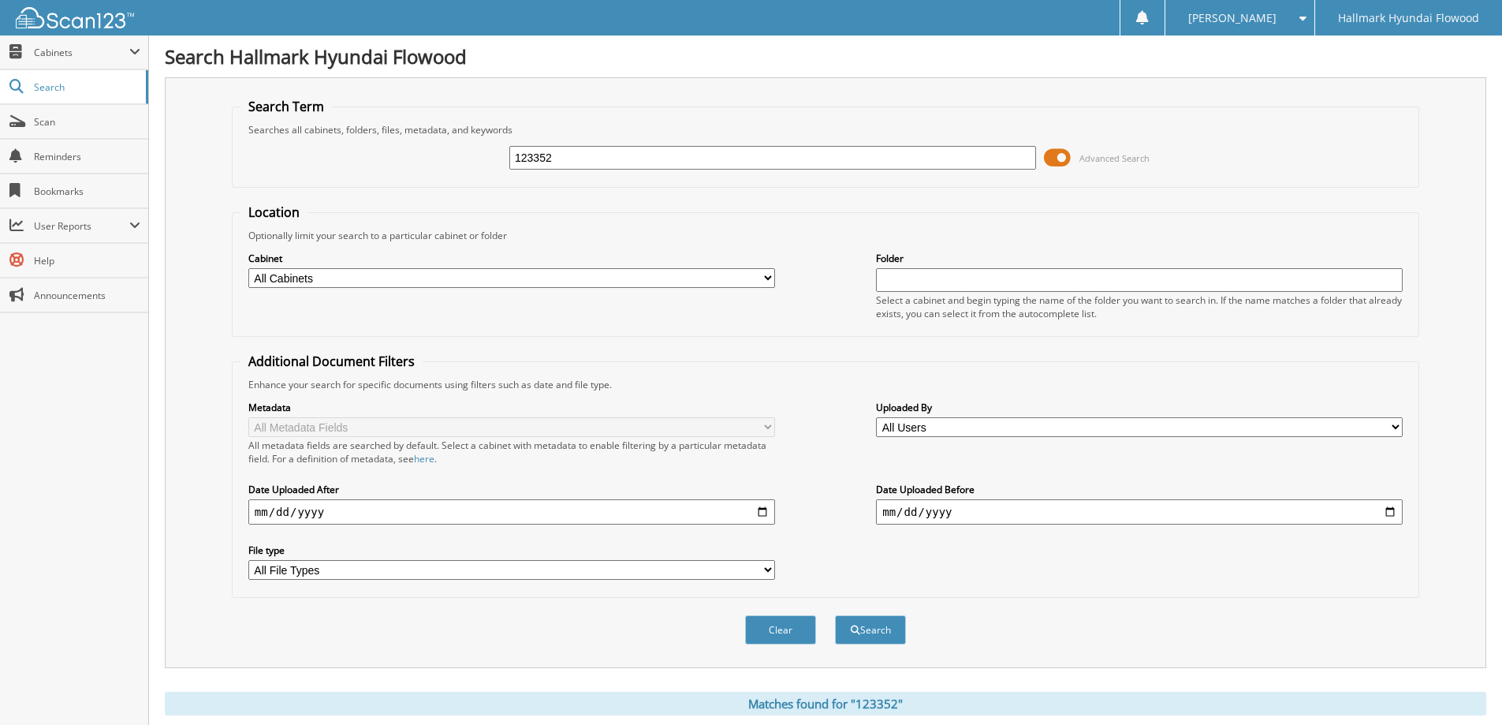  What do you see at coordinates (825, 384) in the screenshot?
I see `div: Enhance your search for specific documents using filters such as date and file type.` at bounding box center [825, 384].